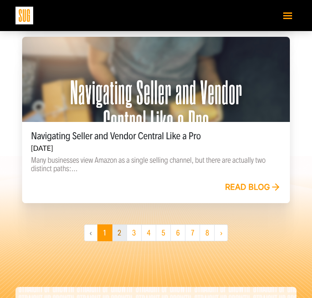 The height and width of the screenshot is (298, 312). I want to click on p: Many businesses view Amazon as a single selling channel, but there are actually two distinct path..., so click(156, 164).